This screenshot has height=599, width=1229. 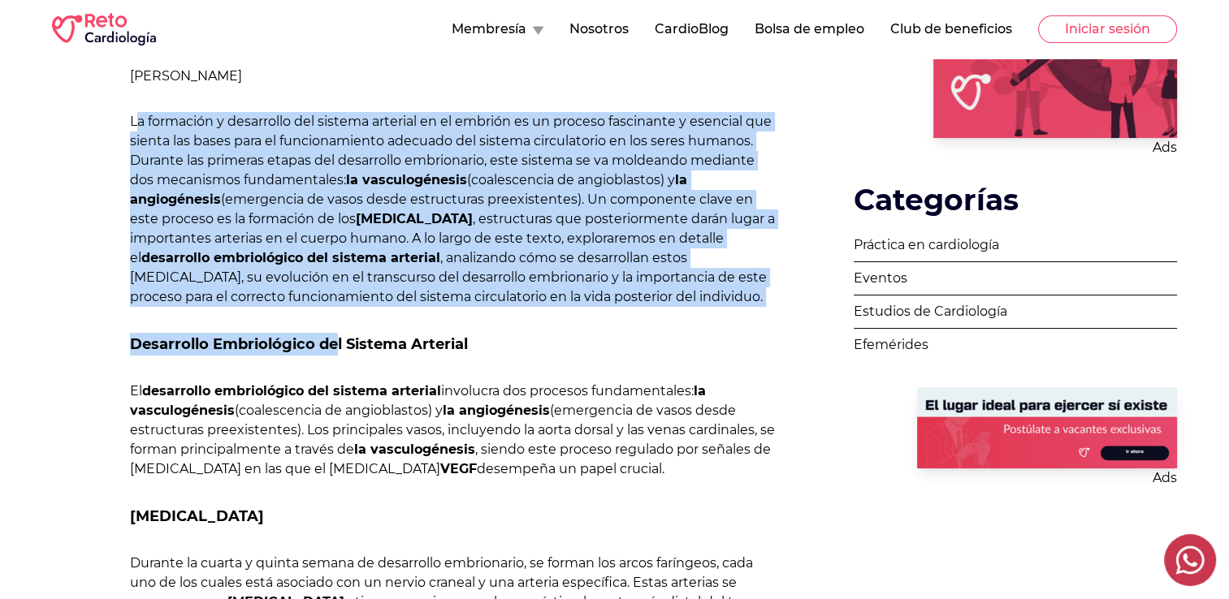 What do you see at coordinates (458, 469) in the screenshot?
I see `strong: VEGF` at bounding box center [458, 469].